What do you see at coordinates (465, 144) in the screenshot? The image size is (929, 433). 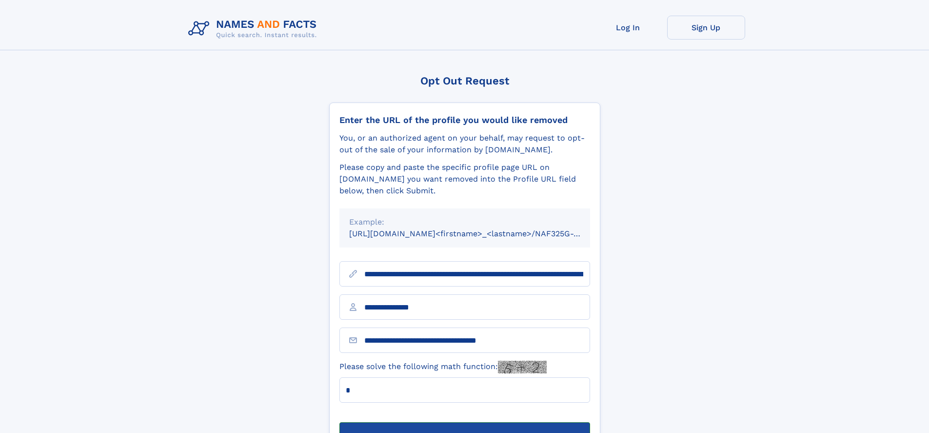 I see `div: You, or an authorized agent on your behalf, may request to opt-out of the sale of your informatio...` at bounding box center [465, 144].